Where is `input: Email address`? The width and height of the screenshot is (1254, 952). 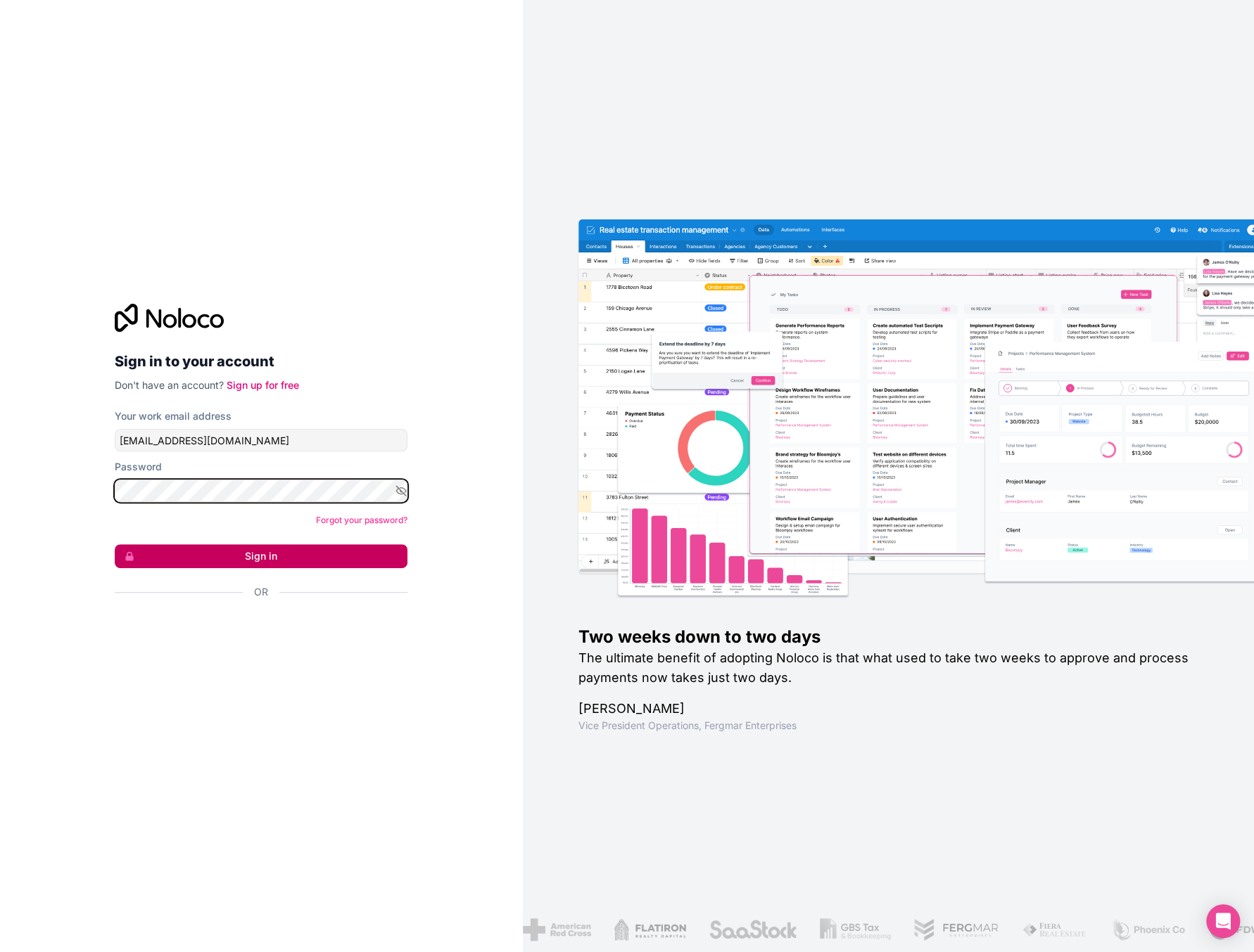
input: Email address is located at coordinates (261, 440).